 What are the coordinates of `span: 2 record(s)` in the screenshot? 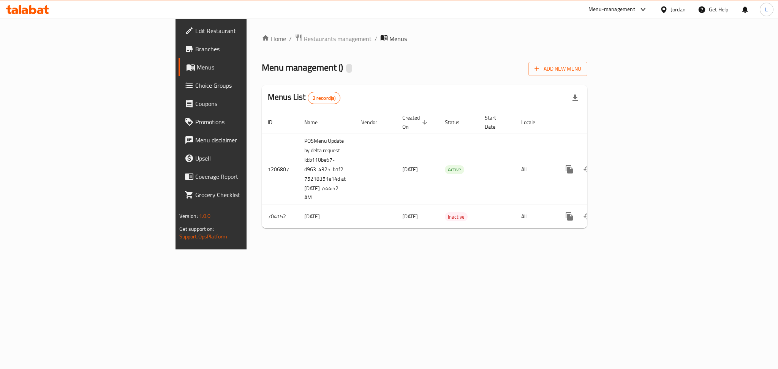 It's located at (324, 98).